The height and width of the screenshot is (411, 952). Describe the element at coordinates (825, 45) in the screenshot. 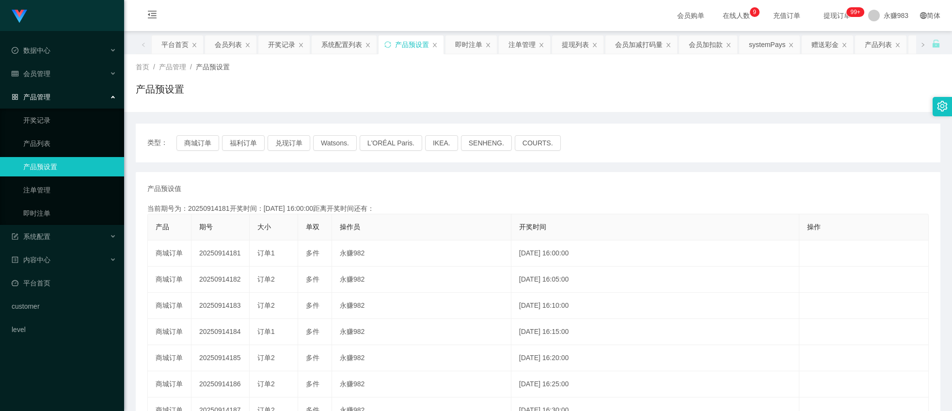

I see `div: 赠送彩金` at that location.